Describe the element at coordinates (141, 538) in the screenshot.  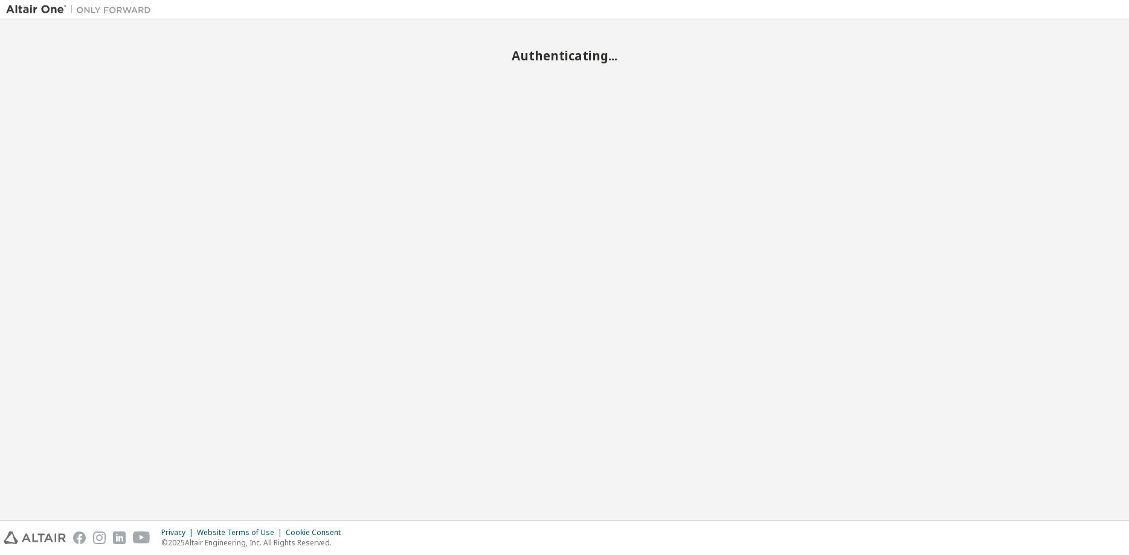
I see `img: youtube.svg` at that location.